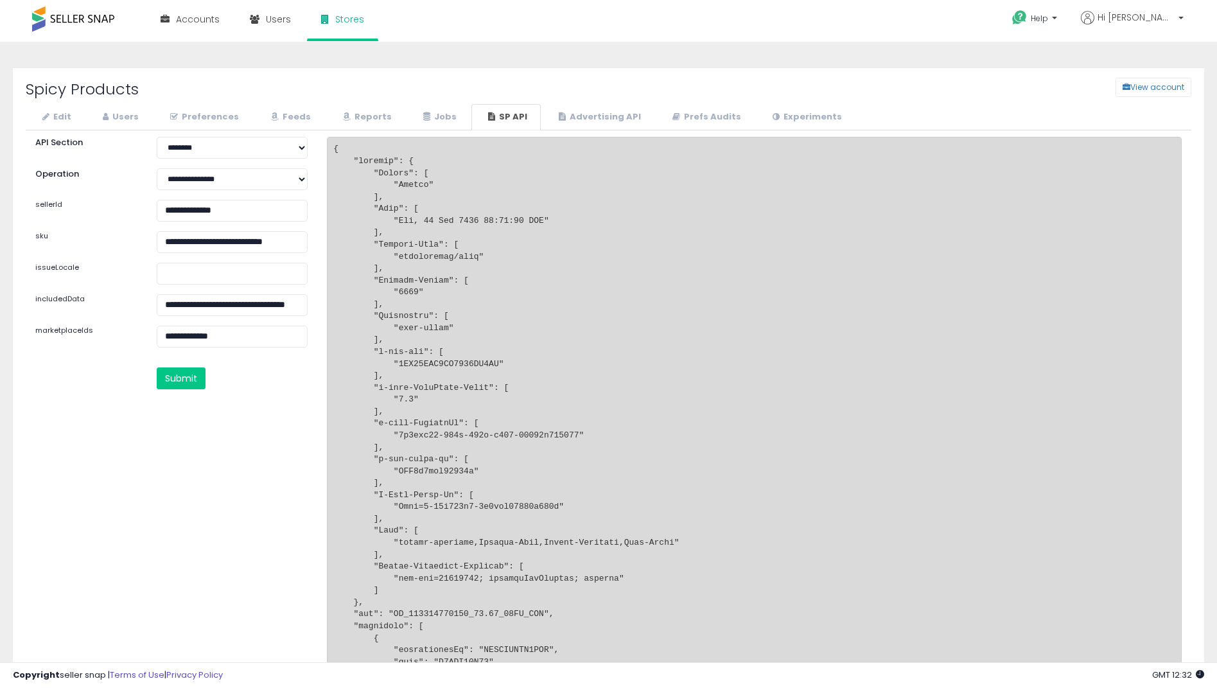 Image resolution: width=1217 pixels, height=688 pixels. Describe the element at coordinates (1019, 17) in the screenshot. I see `i: Get Help` at that location.